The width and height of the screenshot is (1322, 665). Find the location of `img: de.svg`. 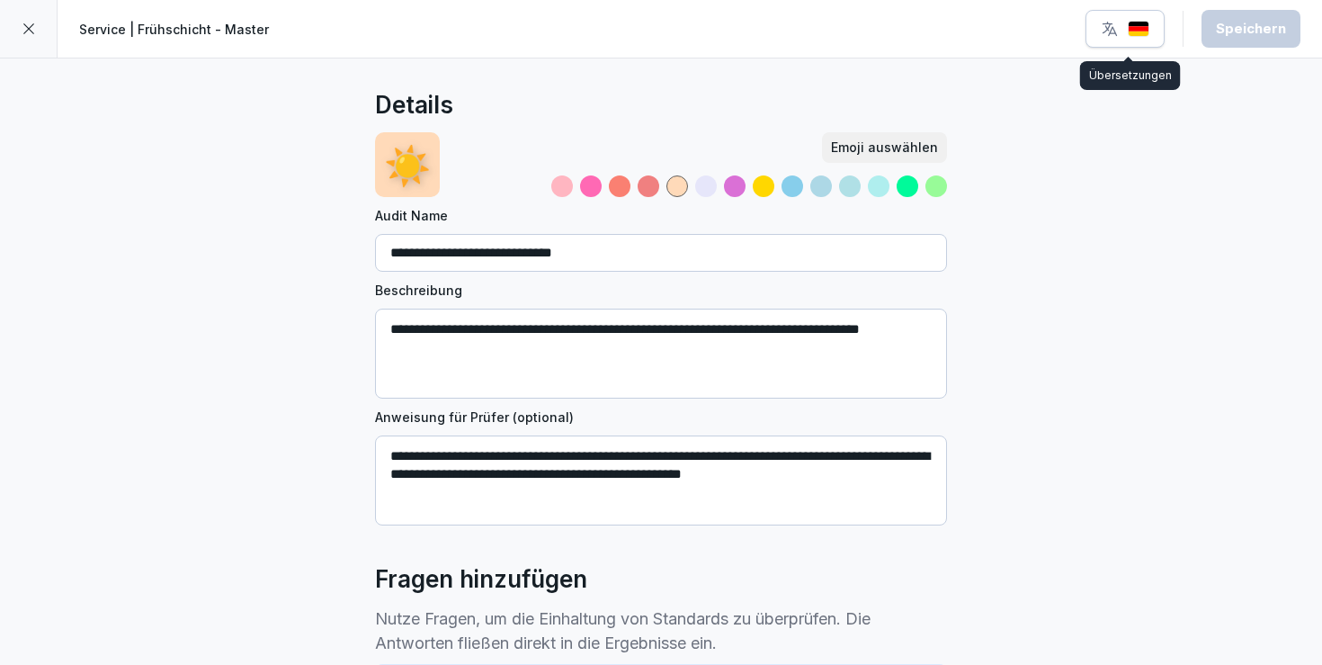

img: de.svg is located at coordinates (1139, 29).